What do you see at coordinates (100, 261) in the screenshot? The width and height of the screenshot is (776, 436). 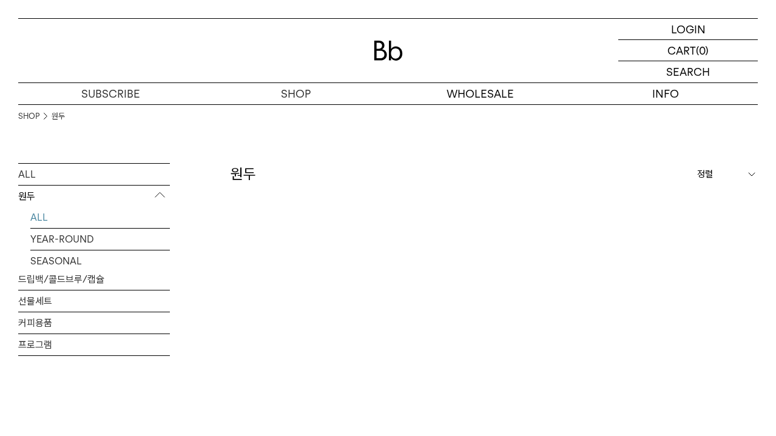 I see `a: SEASONAL` at bounding box center [100, 261].